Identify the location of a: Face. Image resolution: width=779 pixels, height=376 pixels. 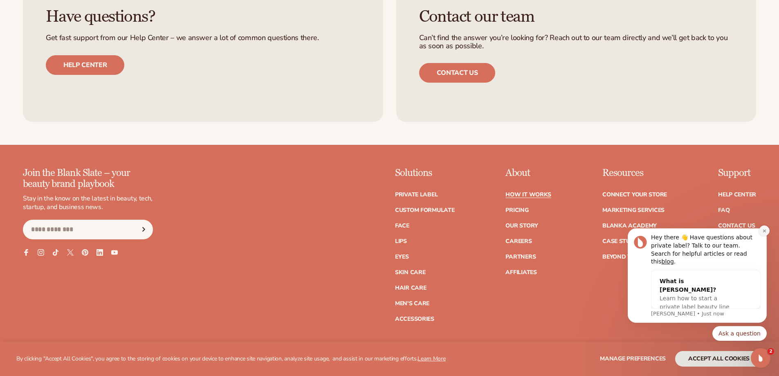
(402, 226).